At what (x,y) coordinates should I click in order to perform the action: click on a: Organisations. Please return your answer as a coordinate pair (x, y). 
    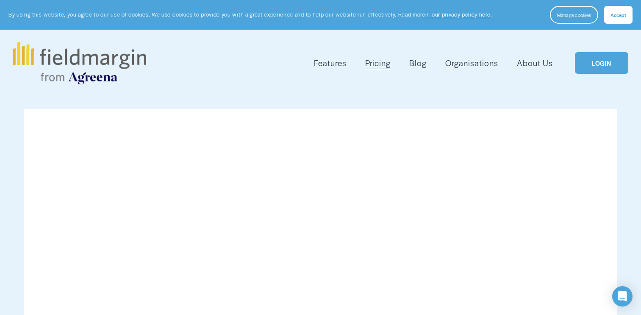
    Looking at the image, I should click on (471, 63).